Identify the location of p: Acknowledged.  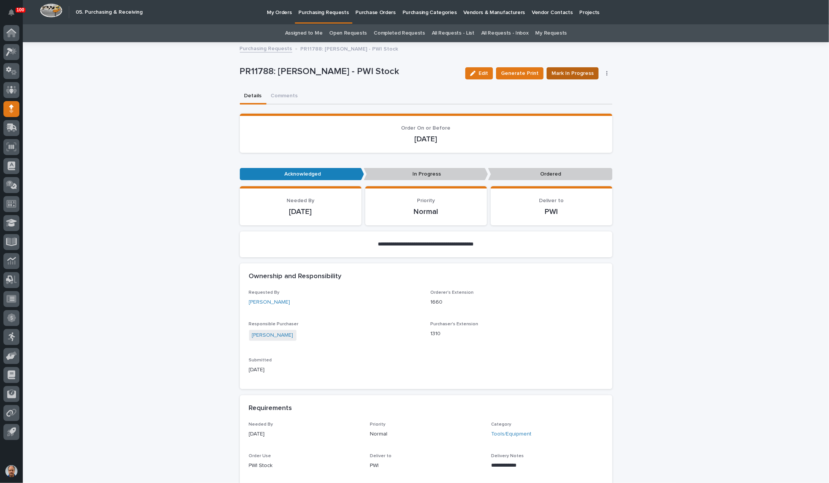
(302, 174).